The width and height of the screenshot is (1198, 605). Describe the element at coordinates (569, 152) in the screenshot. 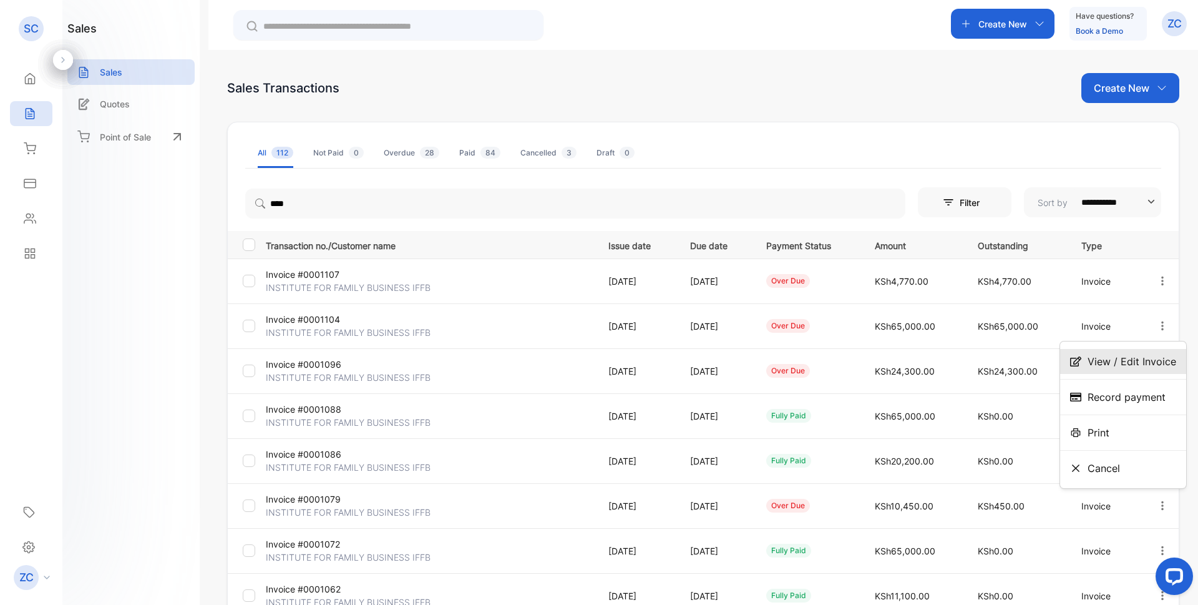

I see `span: 3` at that location.